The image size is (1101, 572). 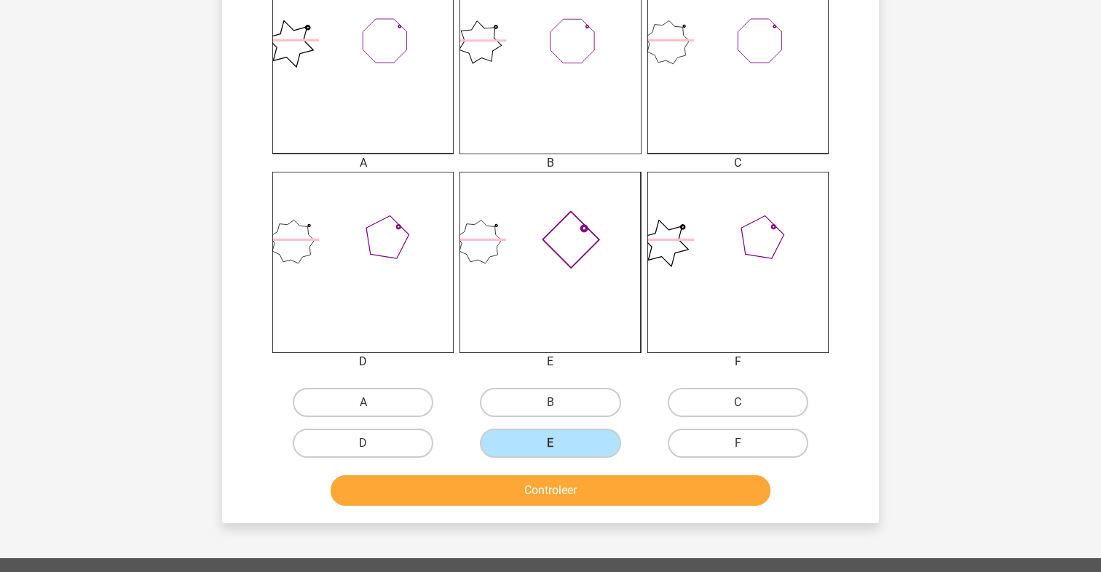 What do you see at coordinates (363, 362) in the screenshot?
I see `div: D` at bounding box center [363, 362].